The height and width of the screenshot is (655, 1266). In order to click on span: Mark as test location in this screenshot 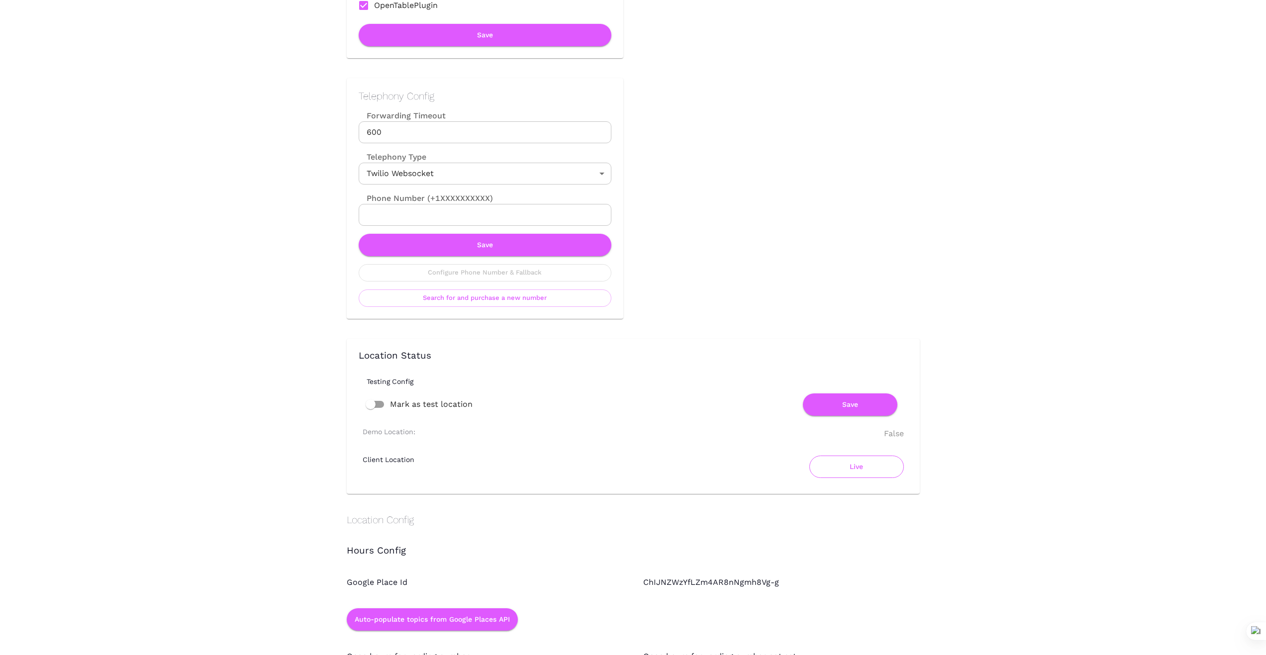, I will do `click(431, 404)`.